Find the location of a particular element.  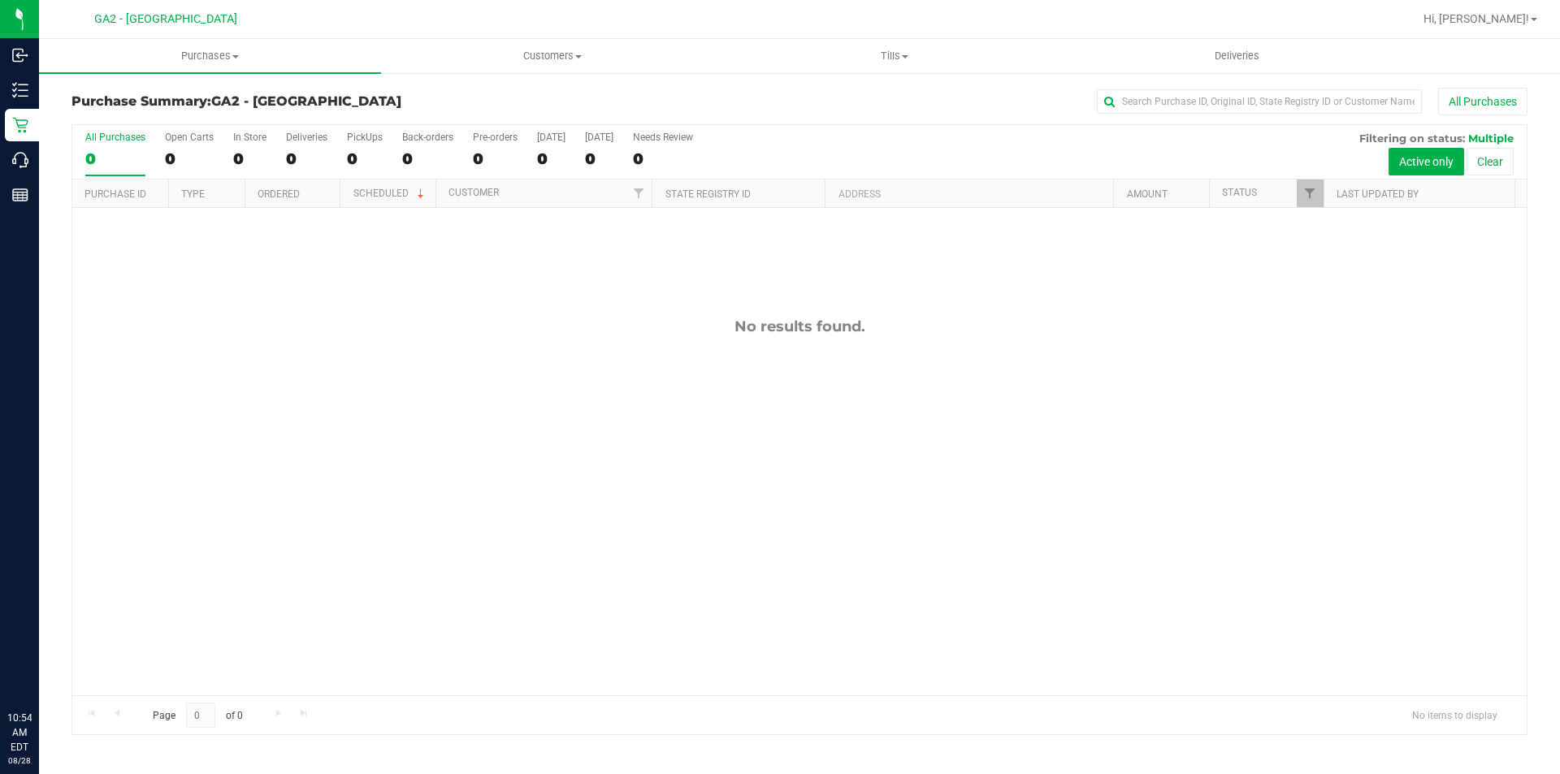

a: Type is located at coordinates (193, 194).